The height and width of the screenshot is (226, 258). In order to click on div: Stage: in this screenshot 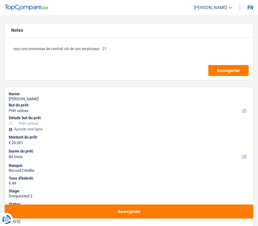, I will do `click(129, 191)`.